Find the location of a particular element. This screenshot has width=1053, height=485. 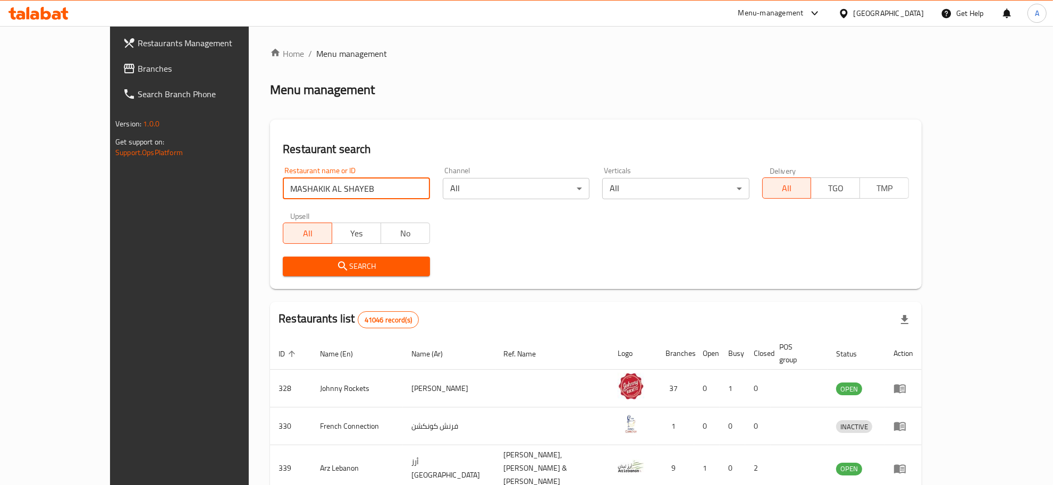

span: Restaurants Management is located at coordinates (207, 43).